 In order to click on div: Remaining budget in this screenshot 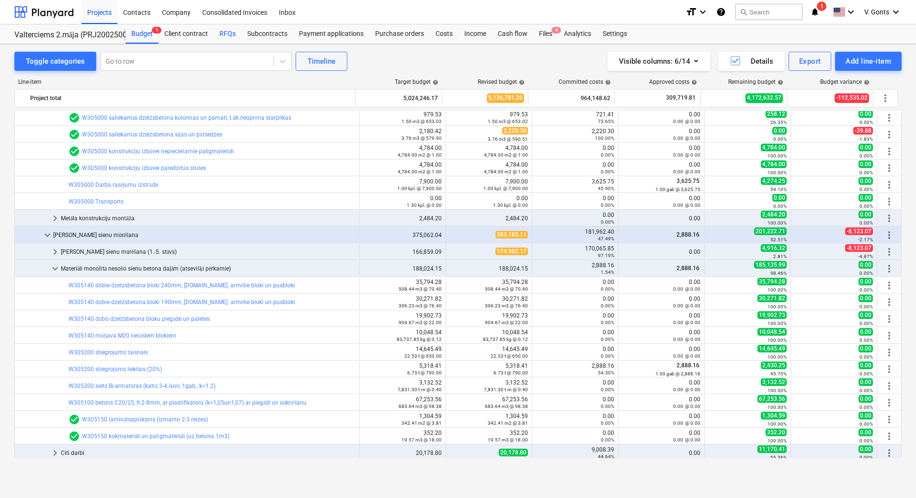, I will do `click(756, 82)`.